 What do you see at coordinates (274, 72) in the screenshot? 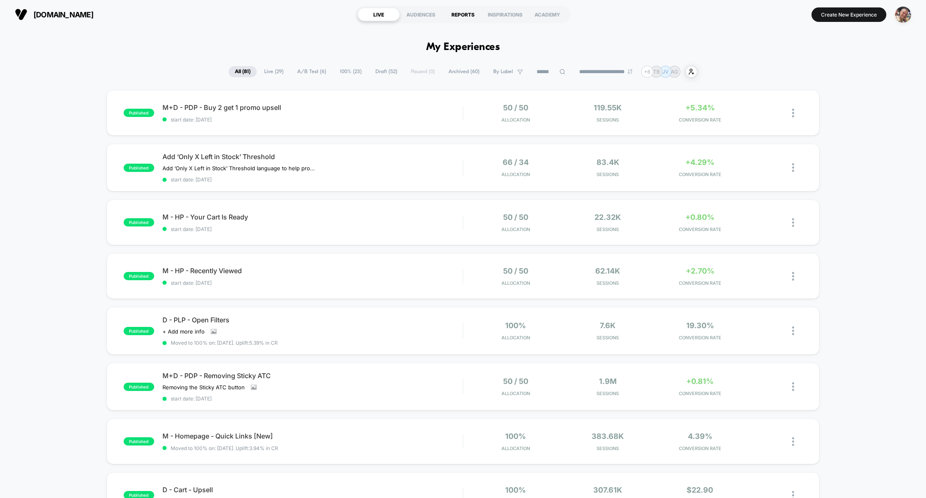
I see `span: Live ( 29 )` at bounding box center [274, 72].